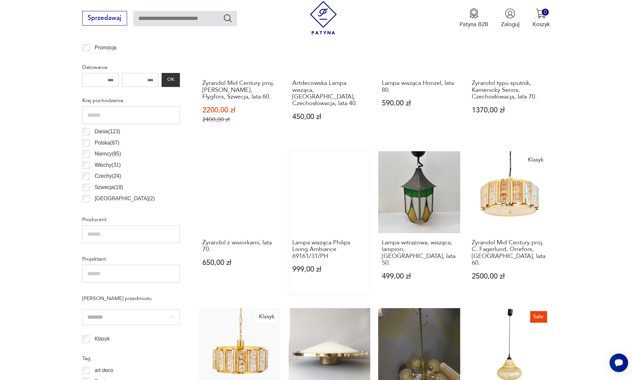  What do you see at coordinates (509, 223) in the screenshot?
I see `a: KlasykŻyrandol Mid Century proj. C. Fagerlund, Orrefors, Szwecja, lata 60.Żyrandol Mid Century pr...` at bounding box center [509, 223].